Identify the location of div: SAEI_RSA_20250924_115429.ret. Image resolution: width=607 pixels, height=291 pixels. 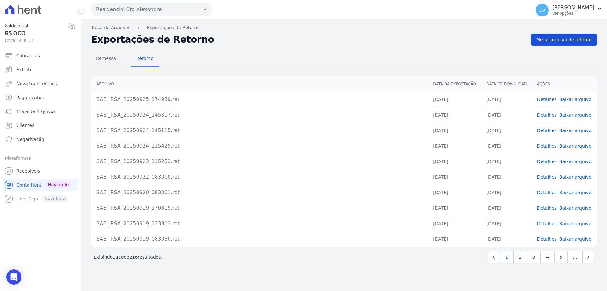
(260, 146).